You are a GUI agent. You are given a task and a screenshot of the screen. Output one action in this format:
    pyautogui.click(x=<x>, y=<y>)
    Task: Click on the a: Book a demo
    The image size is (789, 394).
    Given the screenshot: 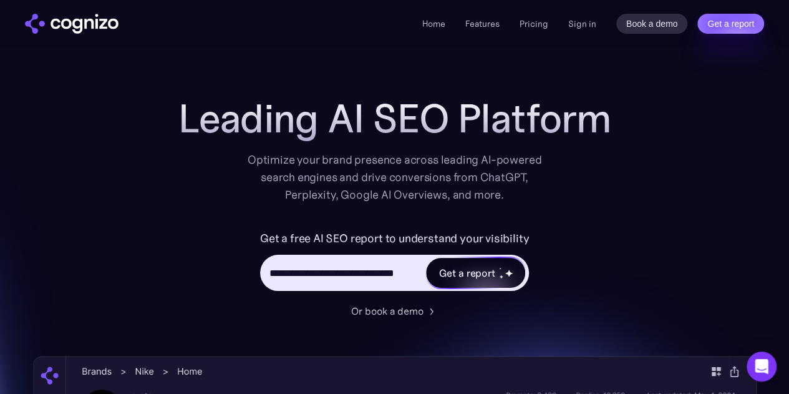 What is the action you would take?
    pyautogui.click(x=652, y=24)
    